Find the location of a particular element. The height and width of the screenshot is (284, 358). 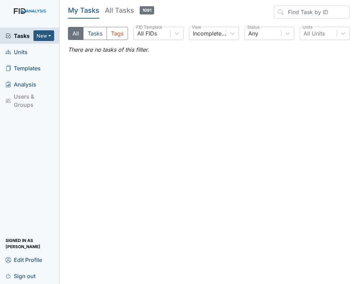

button: Tasks is located at coordinates (95, 33).